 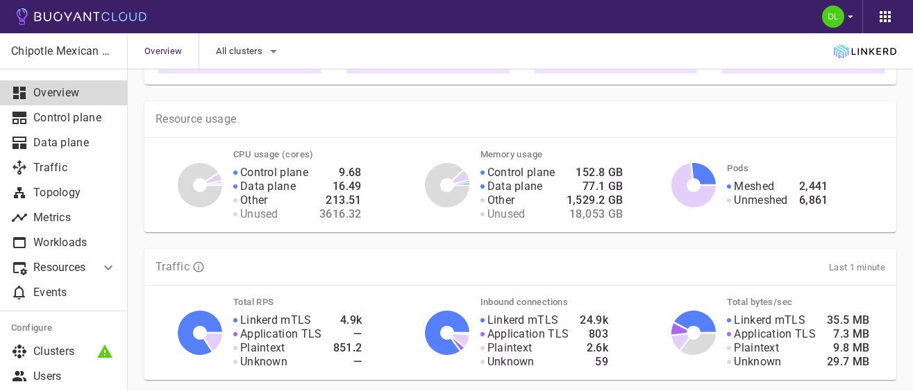 I want to click on h5: Configure, so click(x=64, y=328).